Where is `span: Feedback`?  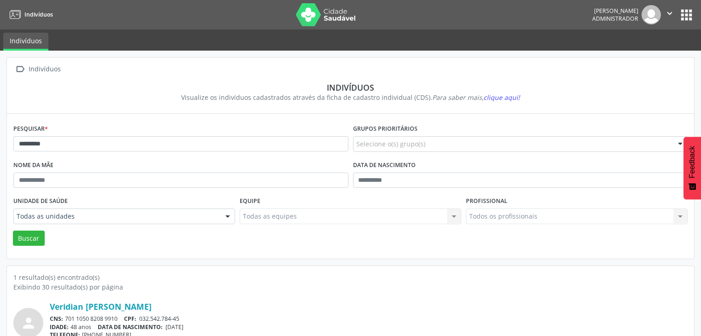 span: Feedback is located at coordinates (692, 162).